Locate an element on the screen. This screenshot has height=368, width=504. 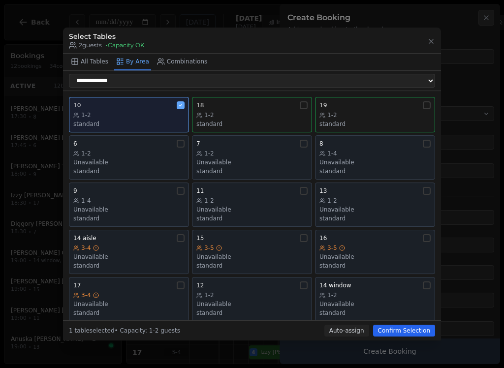
button: 81-4Unavailablestandard is located at coordinates (375, 157).